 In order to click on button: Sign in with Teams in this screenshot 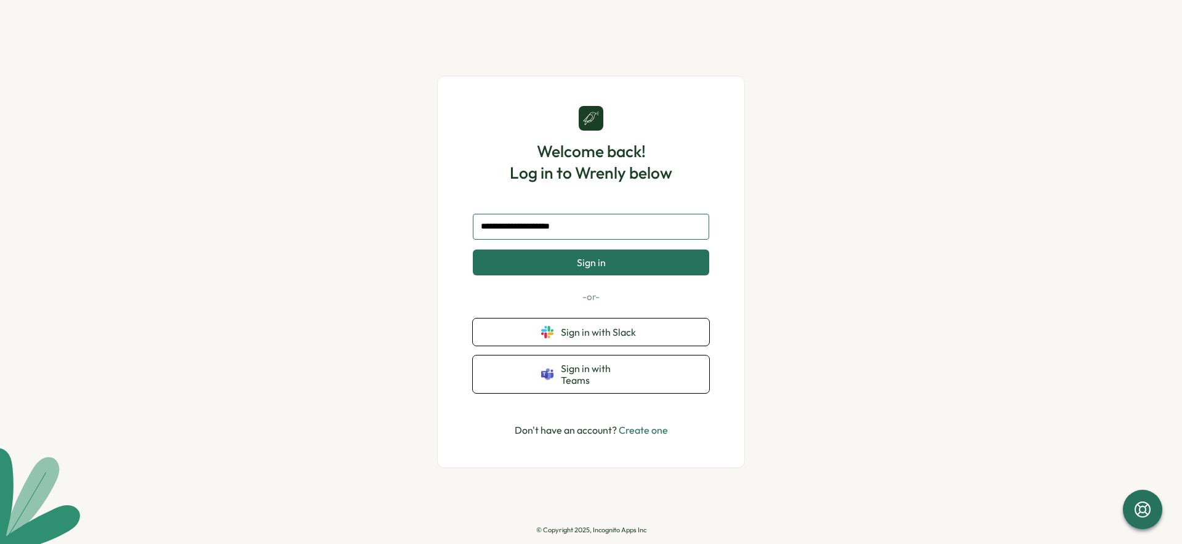, I will do `click(591, 374)`.